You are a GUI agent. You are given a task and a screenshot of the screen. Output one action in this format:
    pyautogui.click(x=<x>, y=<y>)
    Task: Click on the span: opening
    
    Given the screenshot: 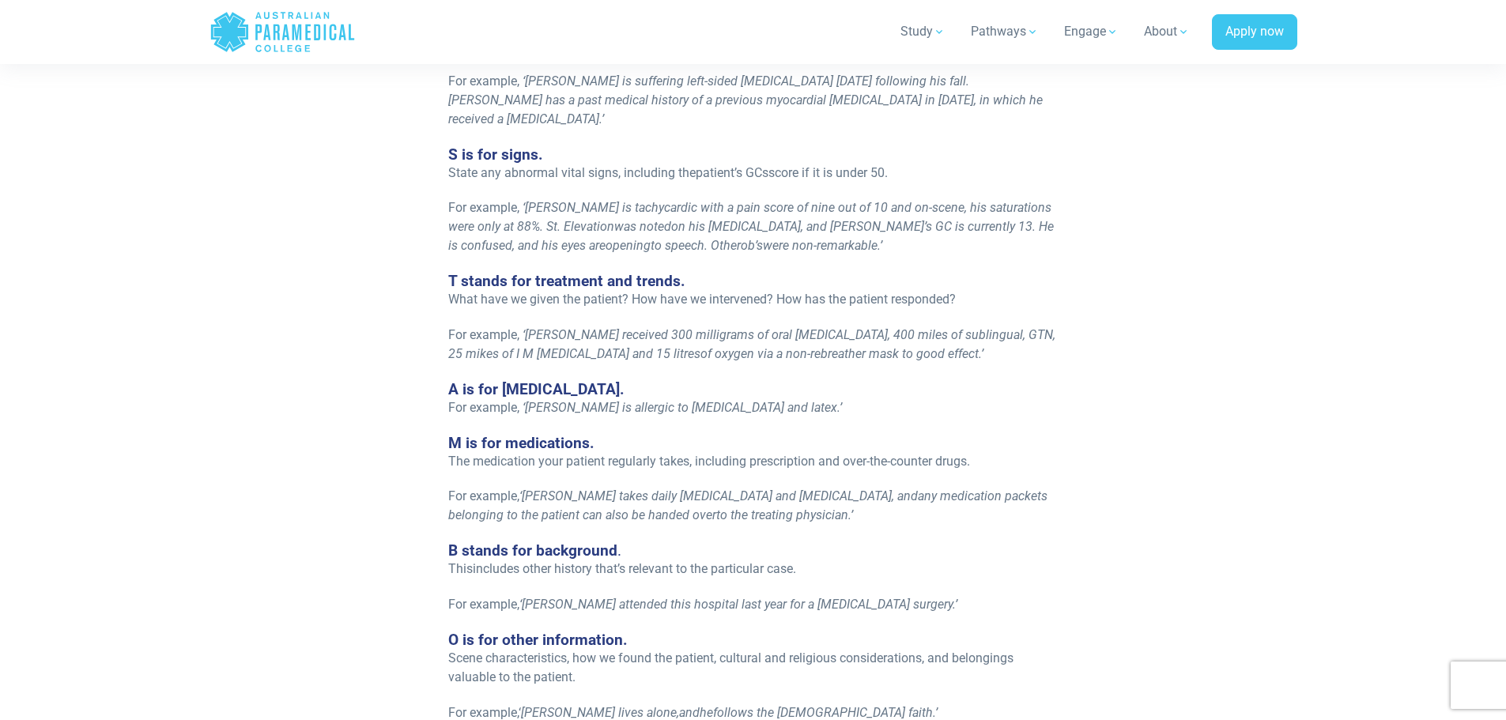 What is the action you would take?
    pyautogui.click(x=628, y=245)
    